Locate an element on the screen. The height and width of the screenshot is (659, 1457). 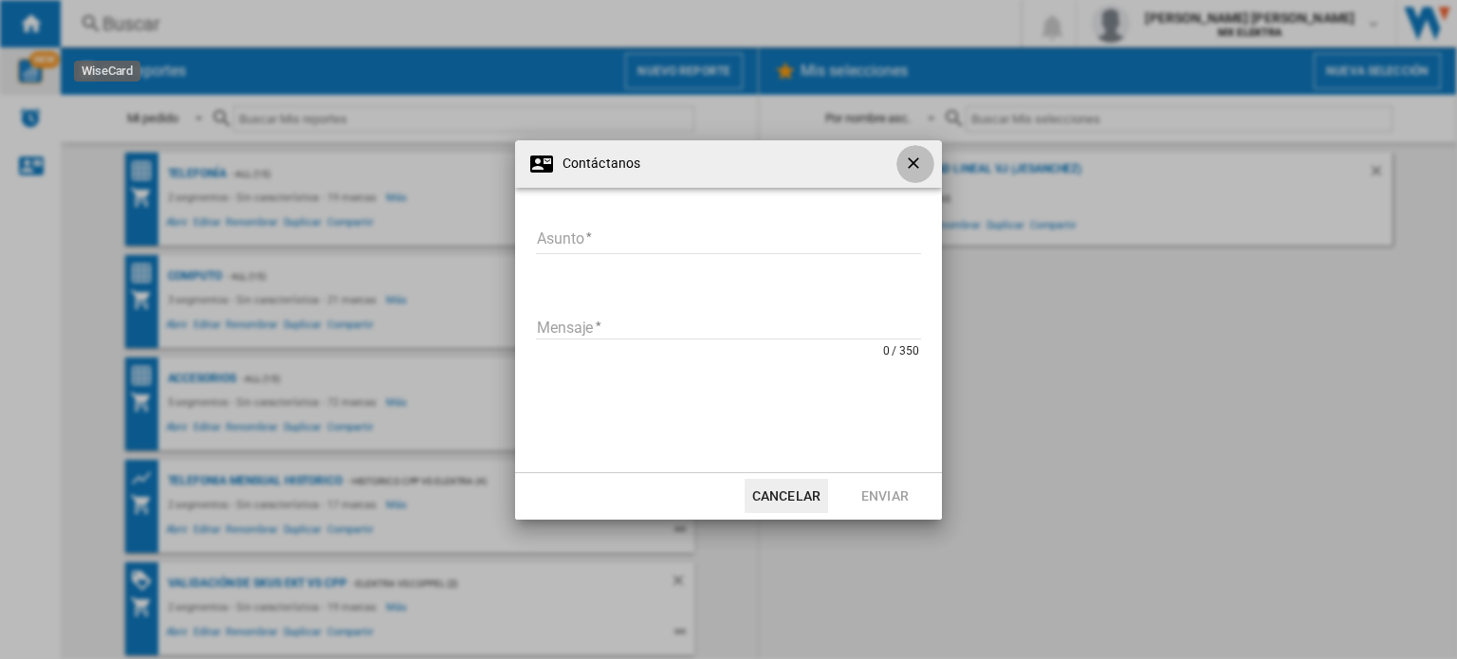
button: getI18NText('BUTTONS.CLOSE_DIALOG') is located at coordinates (915, 164).